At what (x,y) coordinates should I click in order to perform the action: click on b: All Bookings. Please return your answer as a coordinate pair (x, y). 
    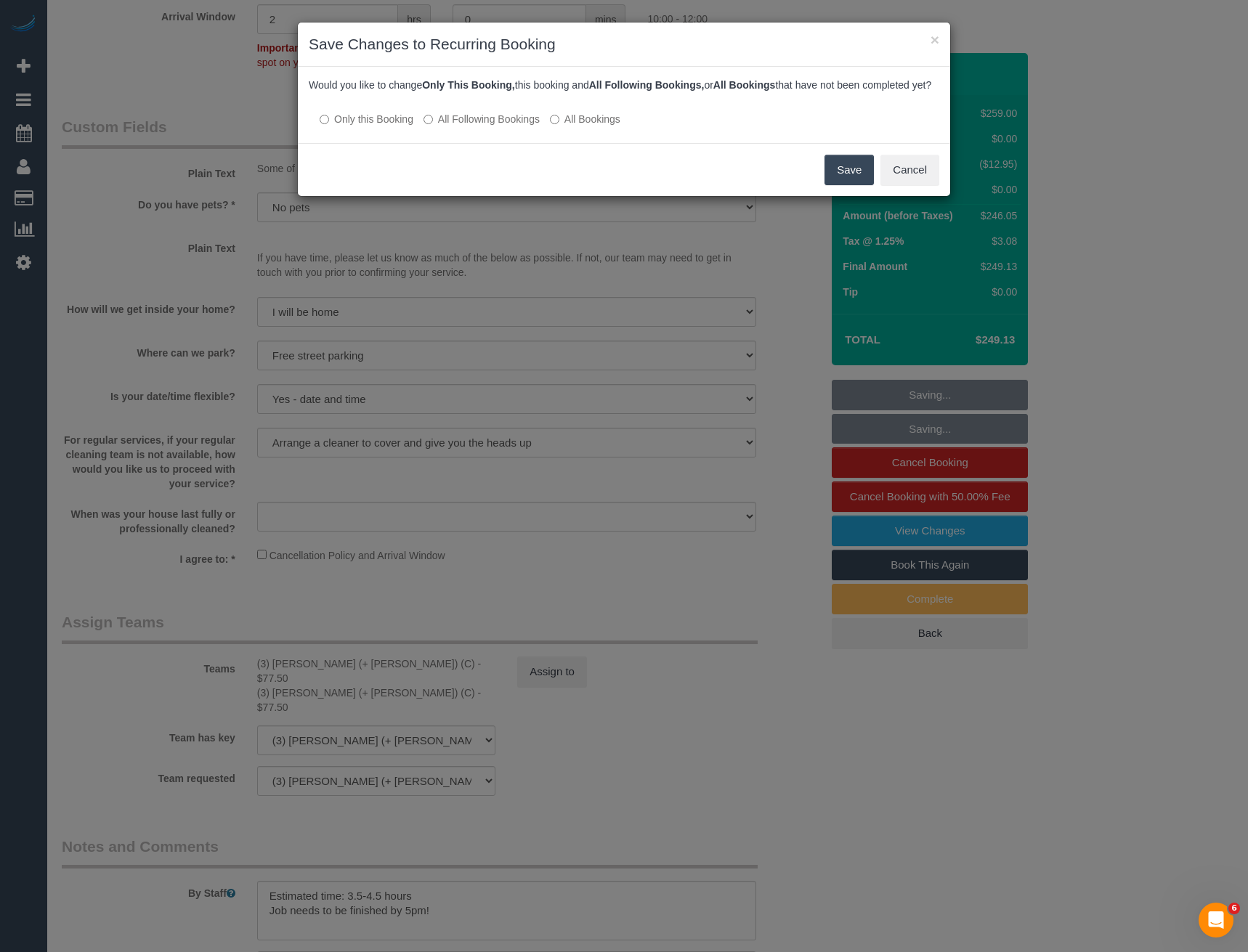
    Looking at the image, I should click on (744, 85).